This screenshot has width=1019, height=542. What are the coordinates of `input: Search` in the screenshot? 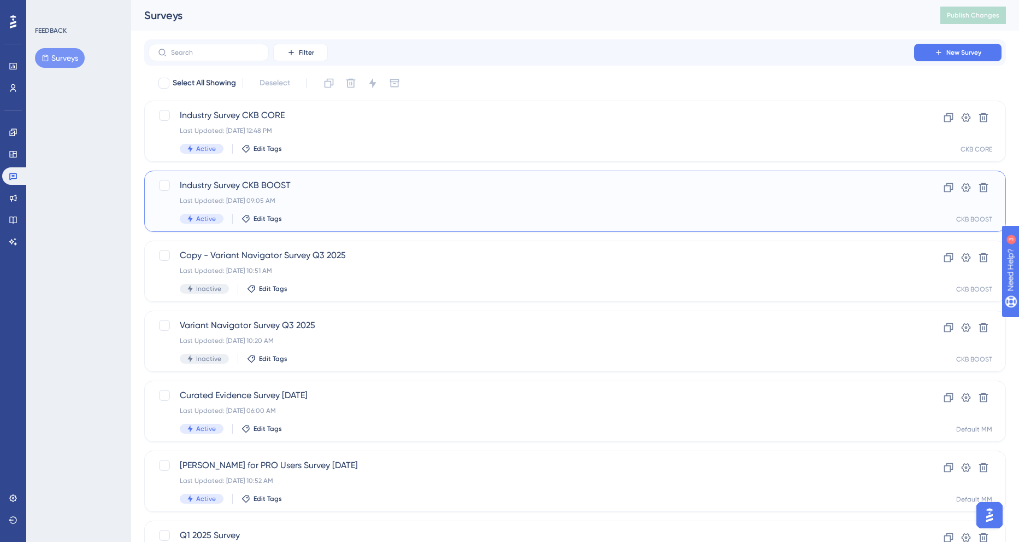 It's located at (215, 52).